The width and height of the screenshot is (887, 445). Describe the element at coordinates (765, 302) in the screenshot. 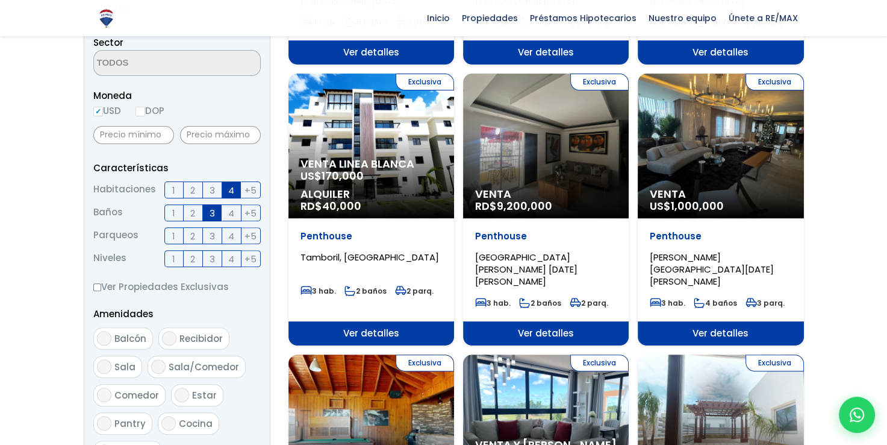

I see `span: 3 parq.` at that location.